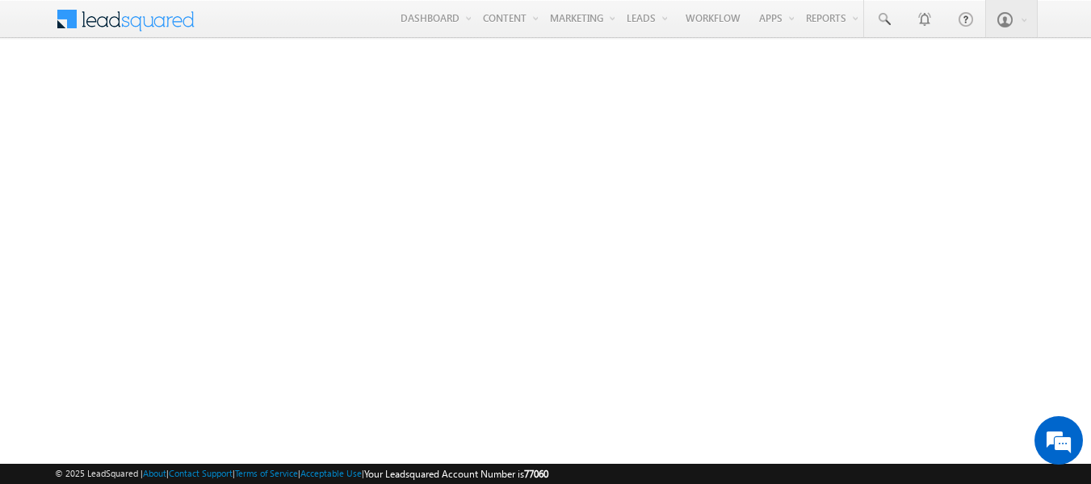 The width and height of the screenshot is (1091, 484). What do you see at coordinates (267, 472) in the screenshot?
I see `a: Terms of Service` at bounding box center [267, 472].